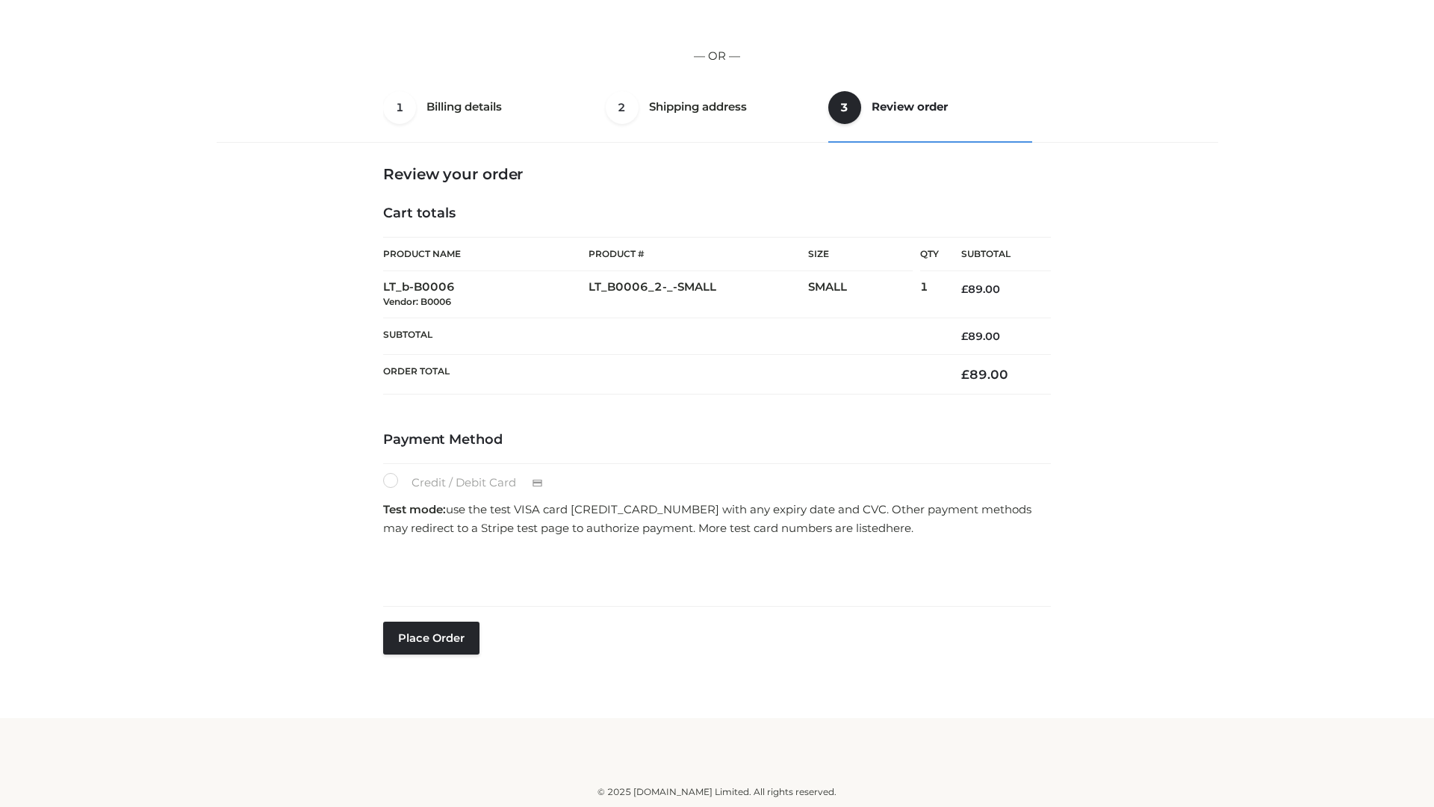 The height and width of the screenshot is (807, 1434). What do you see at coordinates (417, 301) in the screenshot?
I see `small: Vendor: B0006` at bounding box center [417, 301].